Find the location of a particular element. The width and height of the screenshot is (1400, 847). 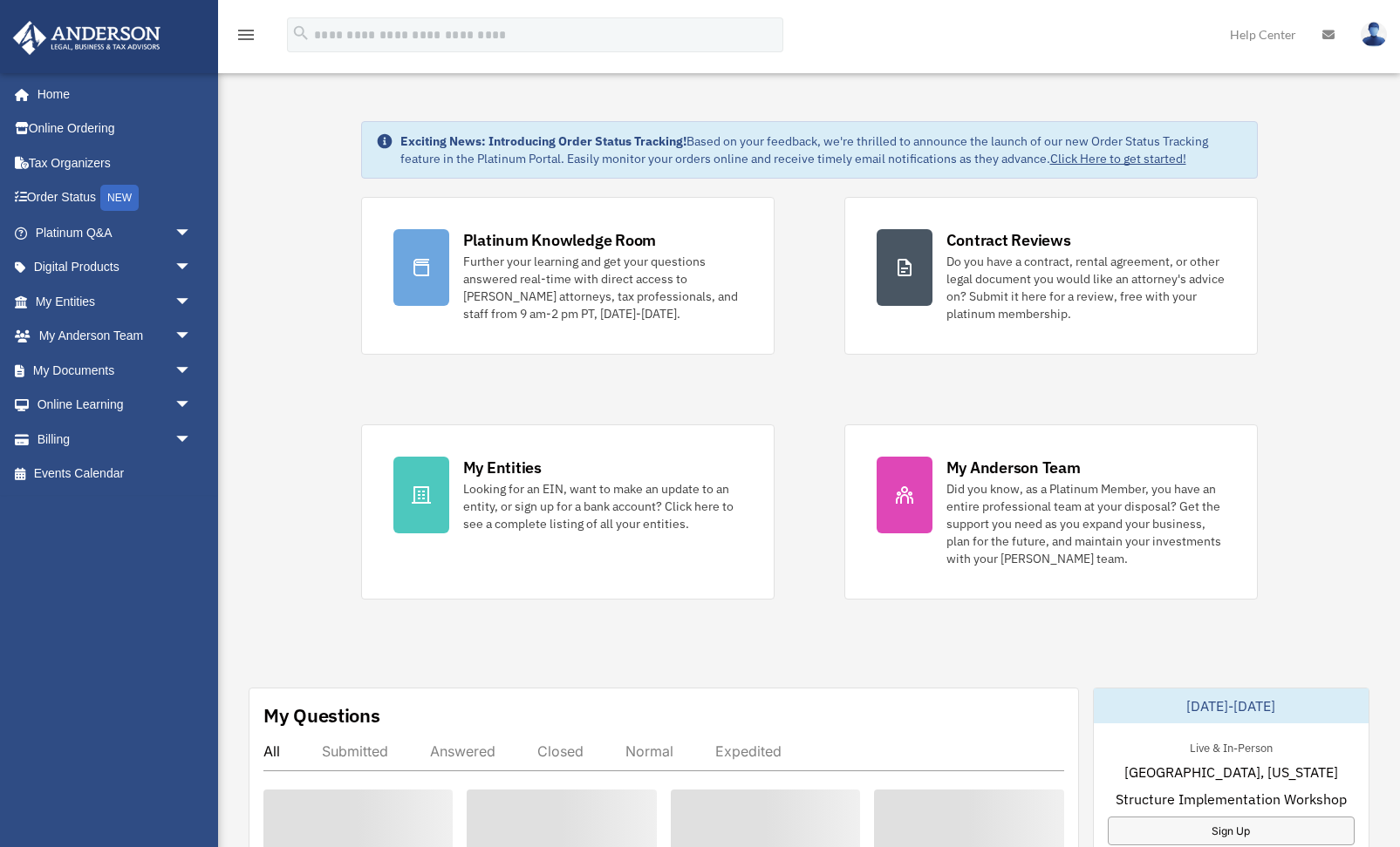

div: Based on your feedback, we're thrilled to announce the launch of our new Order Status Tracking fe... is located at coordinates (821, 150).